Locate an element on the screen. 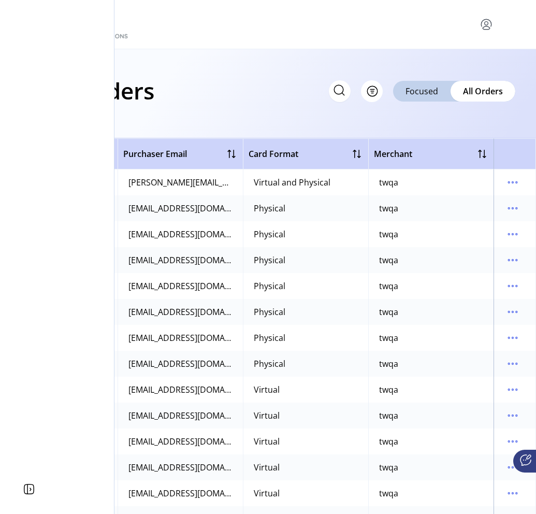 Image resolution: width=536 pixels, height=514 pixels. span: Merchant is located at coordinates (393, 154).